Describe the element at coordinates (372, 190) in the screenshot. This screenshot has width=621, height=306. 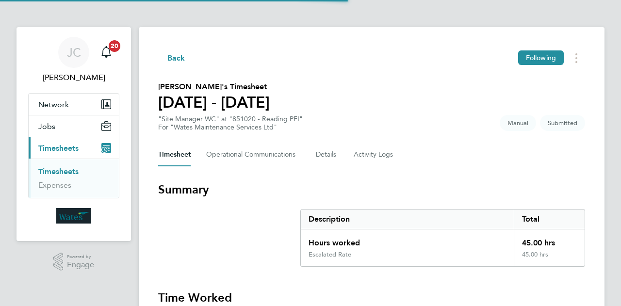
I see `h3: Summary` at that location.